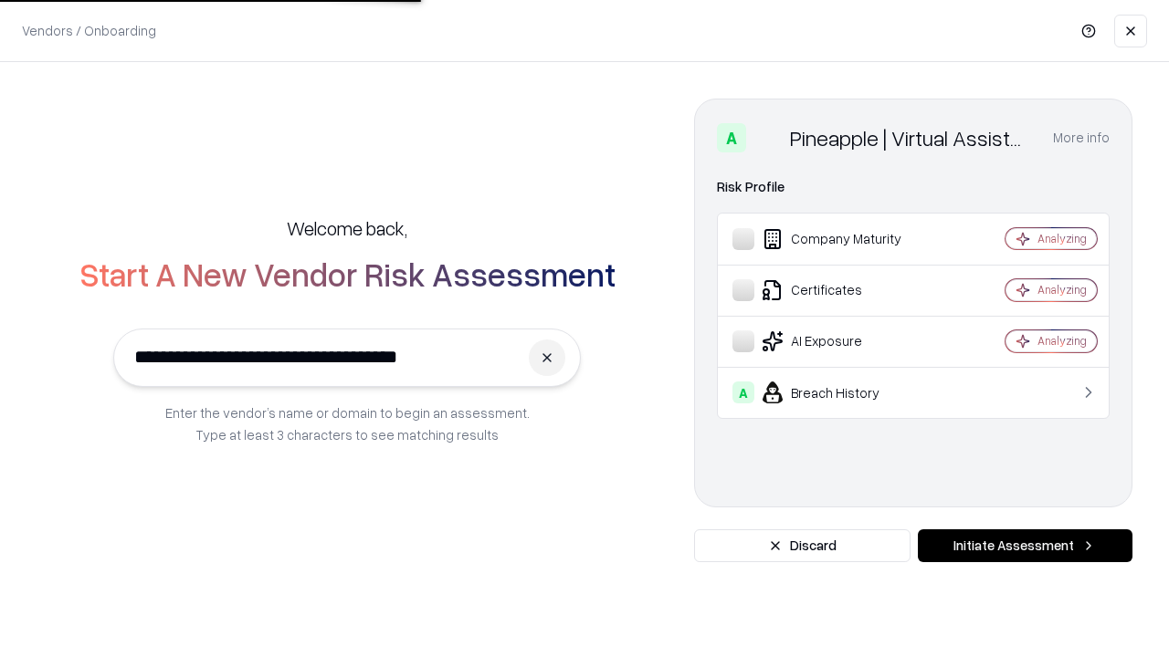 The height and width of the screenshot is (657, 1169). I want to click on div: Risk Profile, so click(913, 187).